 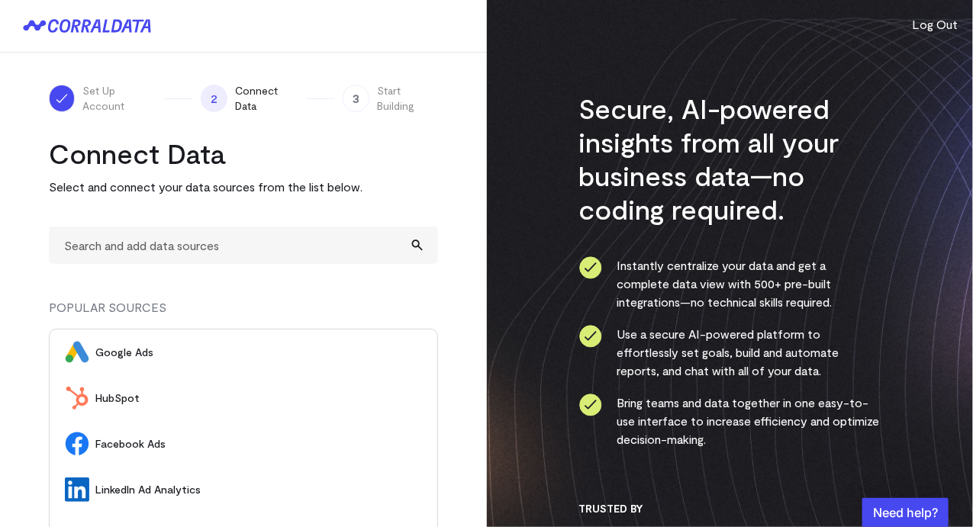 What do you see at coordinates (243, 245) in the screenshot?
I see `input: Search and add data sources` at bounding box center [243, 245].